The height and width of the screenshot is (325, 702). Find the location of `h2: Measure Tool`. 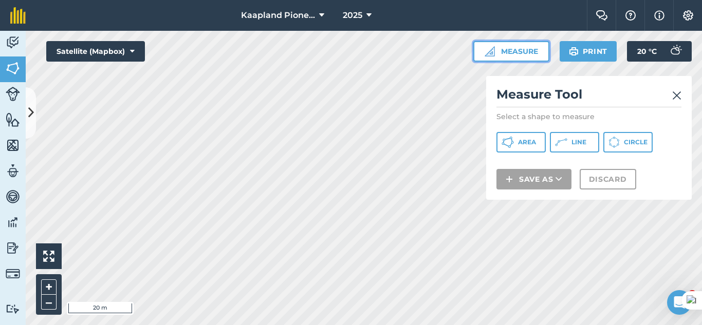

h2: Measure Tool is located at coordinates (589, 97).